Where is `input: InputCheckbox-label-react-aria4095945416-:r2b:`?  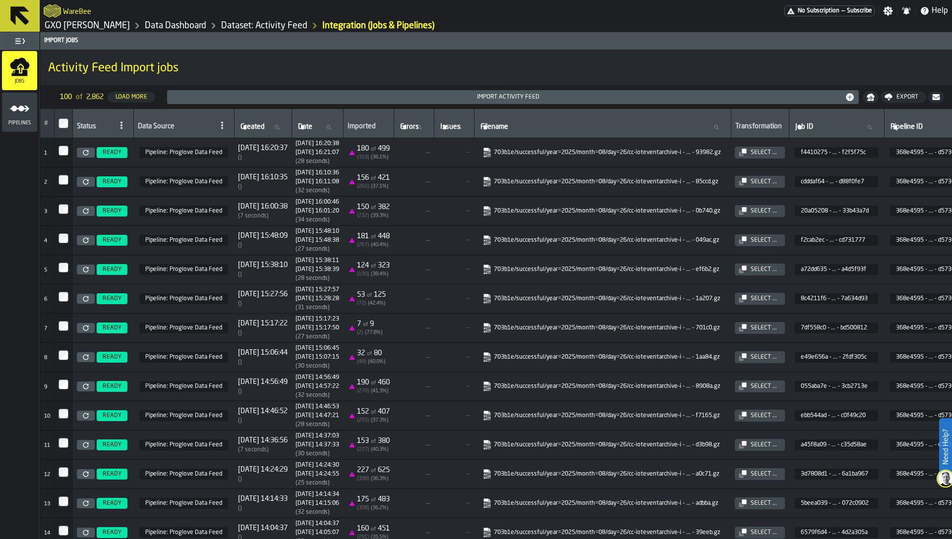
input: InputCheckbox-label-react-aria4095945416-:r2b: is located at coordinates (63, 123).